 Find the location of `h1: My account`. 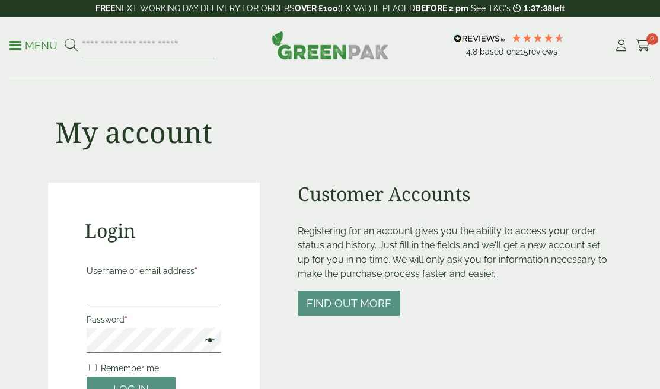

h1: My account is located at coordinates (133, 132).